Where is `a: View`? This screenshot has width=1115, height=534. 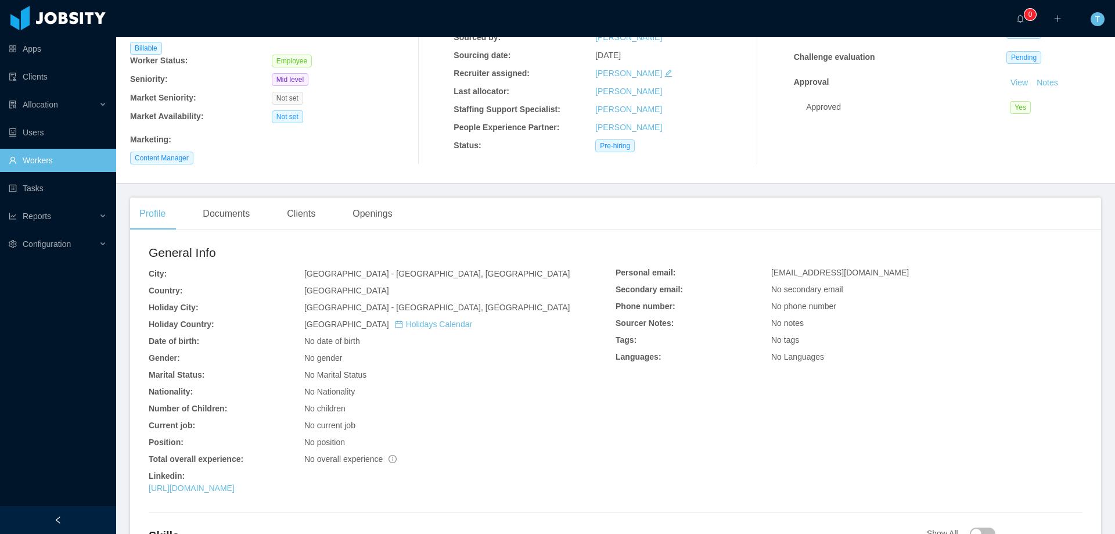 a: View is located at coordinates (1019, 82).